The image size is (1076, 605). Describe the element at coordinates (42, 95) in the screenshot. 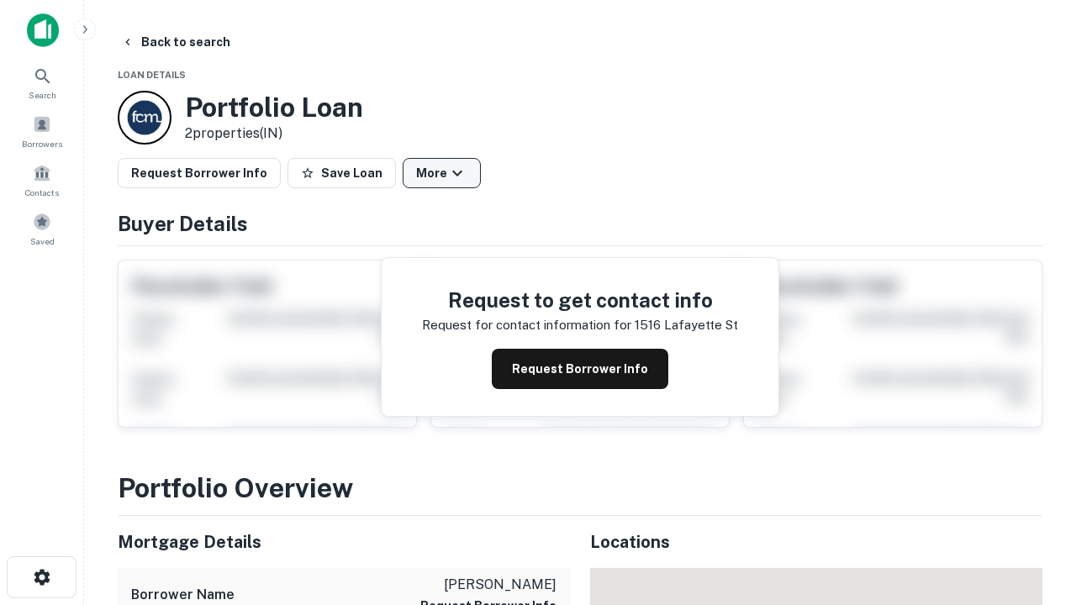

I see `span: Search` at that location.